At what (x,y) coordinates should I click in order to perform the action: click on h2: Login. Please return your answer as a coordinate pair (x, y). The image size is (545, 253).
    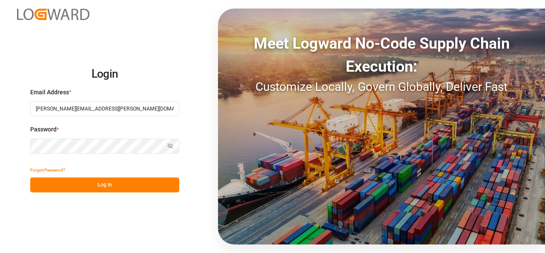
    Looking at the image, I should click on (105, 74).